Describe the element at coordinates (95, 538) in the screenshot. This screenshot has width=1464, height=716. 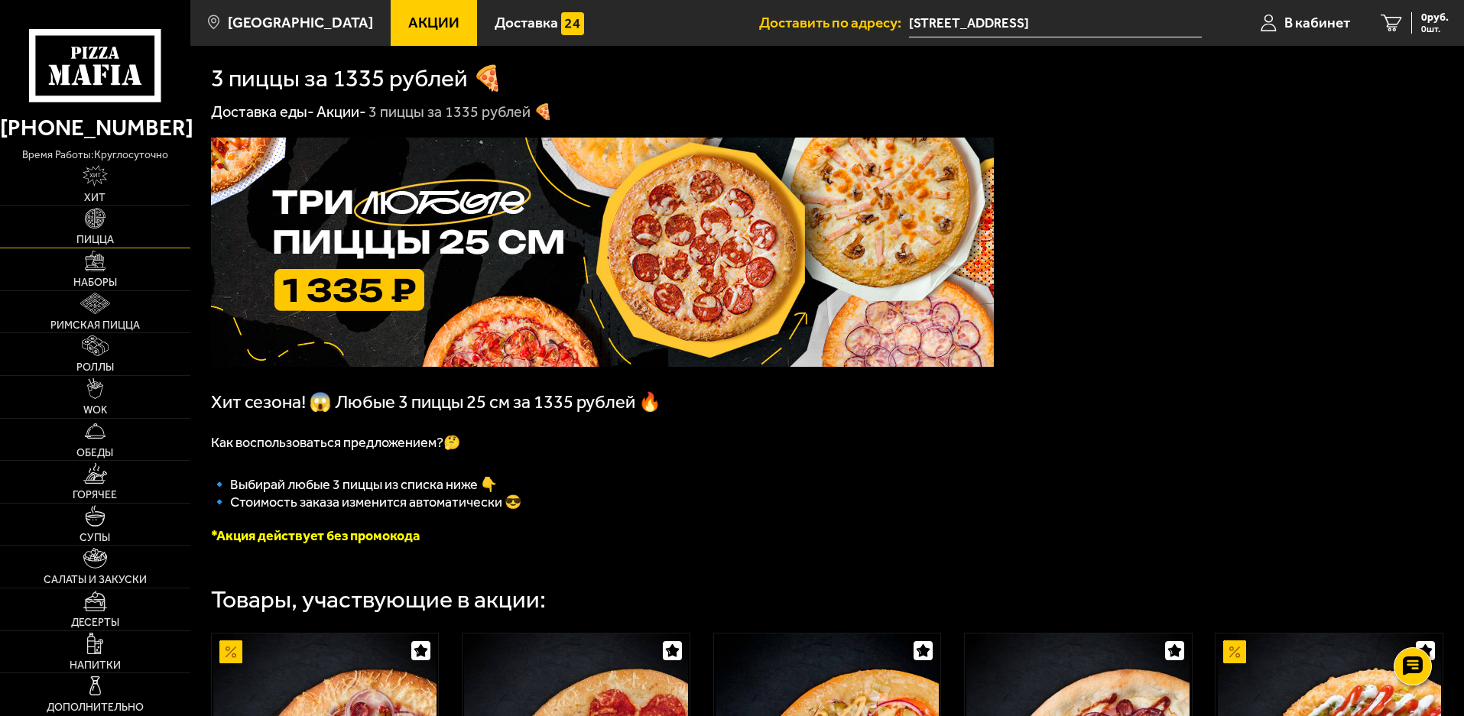
I see `span: Супы` at that location.